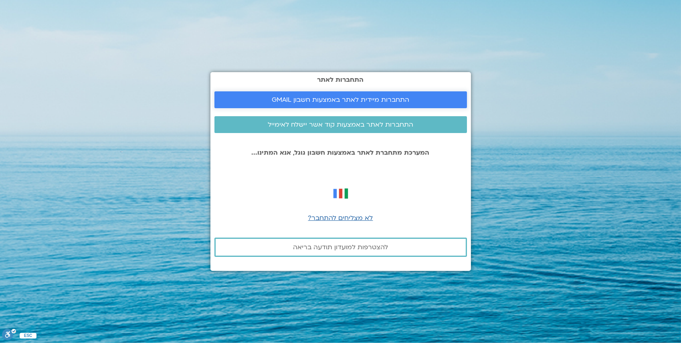  Describe the element at coordinates (341, 218) in the screenshot. I see `a: לא מצליחים להתחבר?` at that location.